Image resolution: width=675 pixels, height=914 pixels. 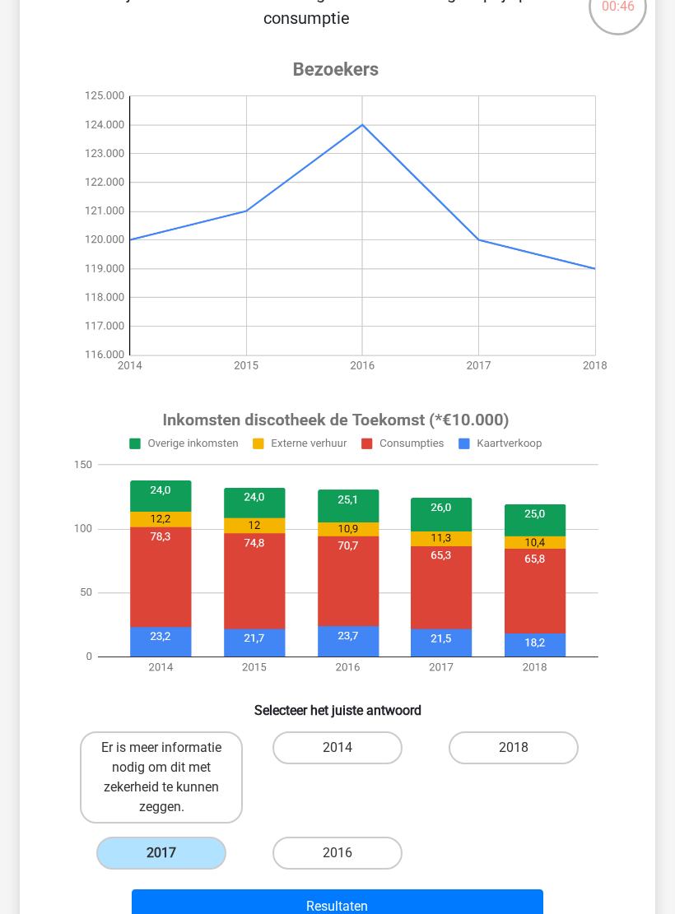 What do you see at coordinates (161, 778) in the screenshot?
I see `label: Er is meer informatie nodig om dit met zekerheid te kunnen zeggen.` at bounding box center [161, 778].